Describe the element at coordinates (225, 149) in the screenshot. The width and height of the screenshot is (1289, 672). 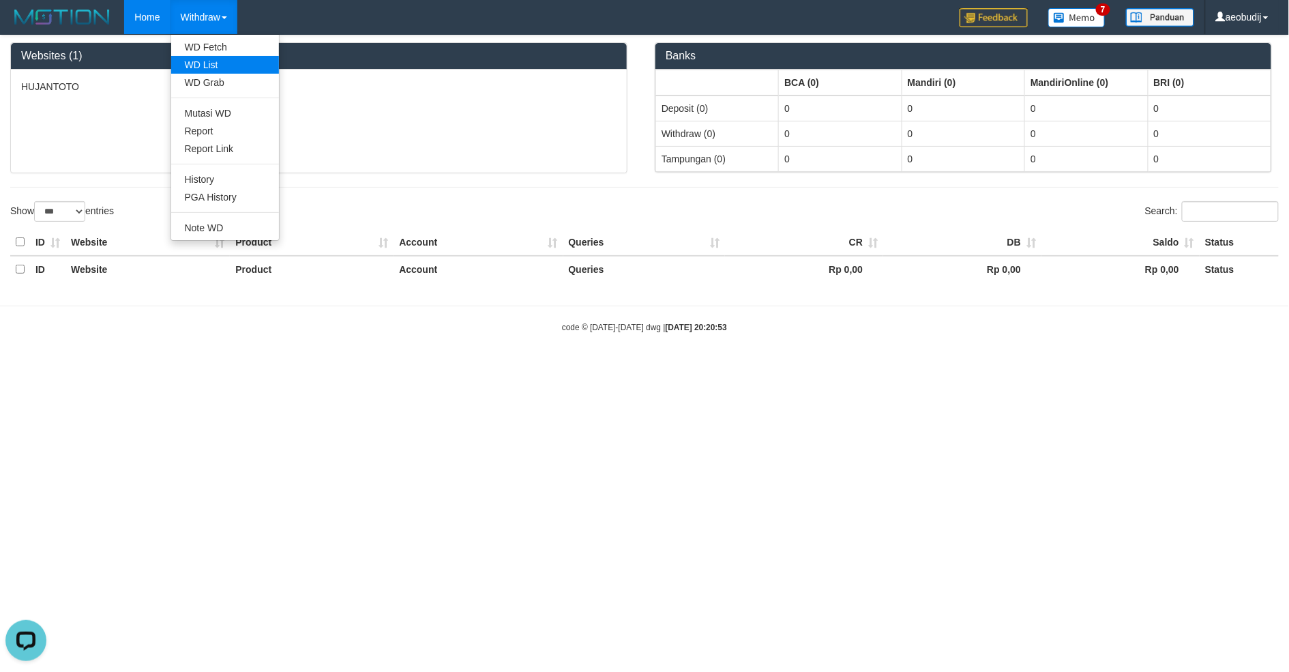
I see `a: Report Link` at that location.